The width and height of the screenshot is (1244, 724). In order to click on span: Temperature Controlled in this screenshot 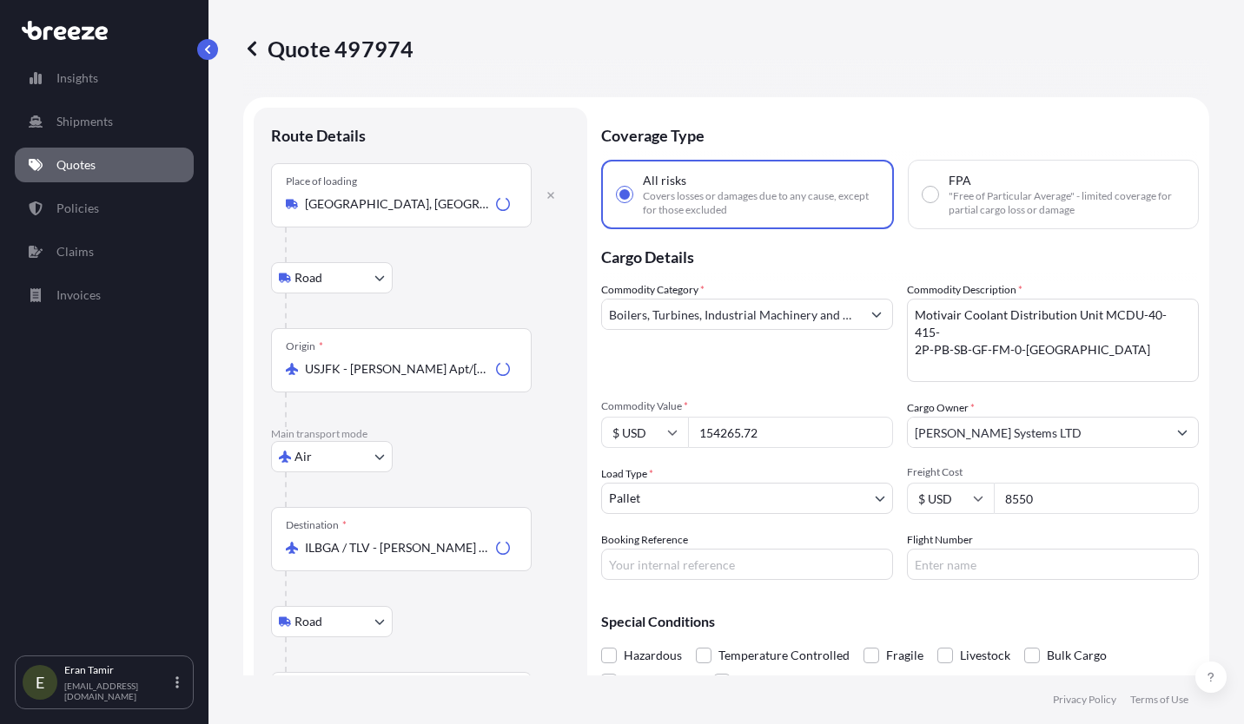, I will do `click(783, 656)`.